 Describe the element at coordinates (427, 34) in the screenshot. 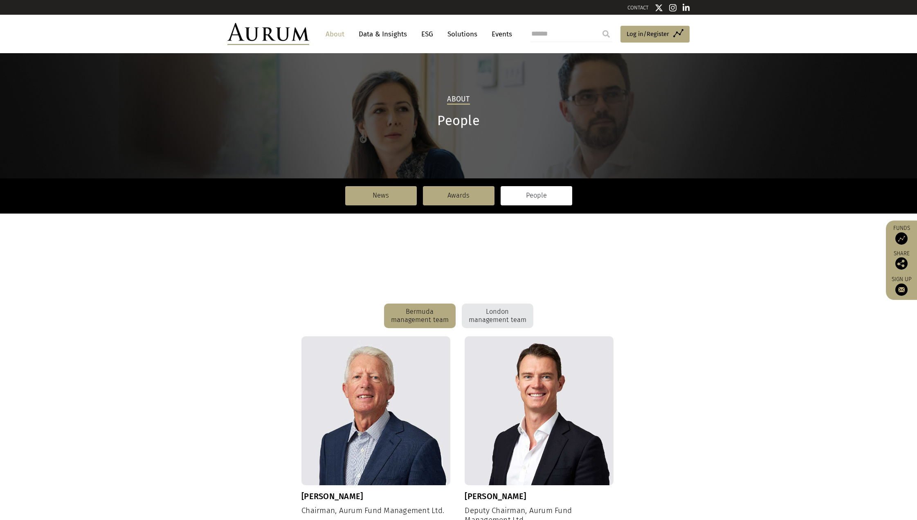

I see `a: ESG` at that location.